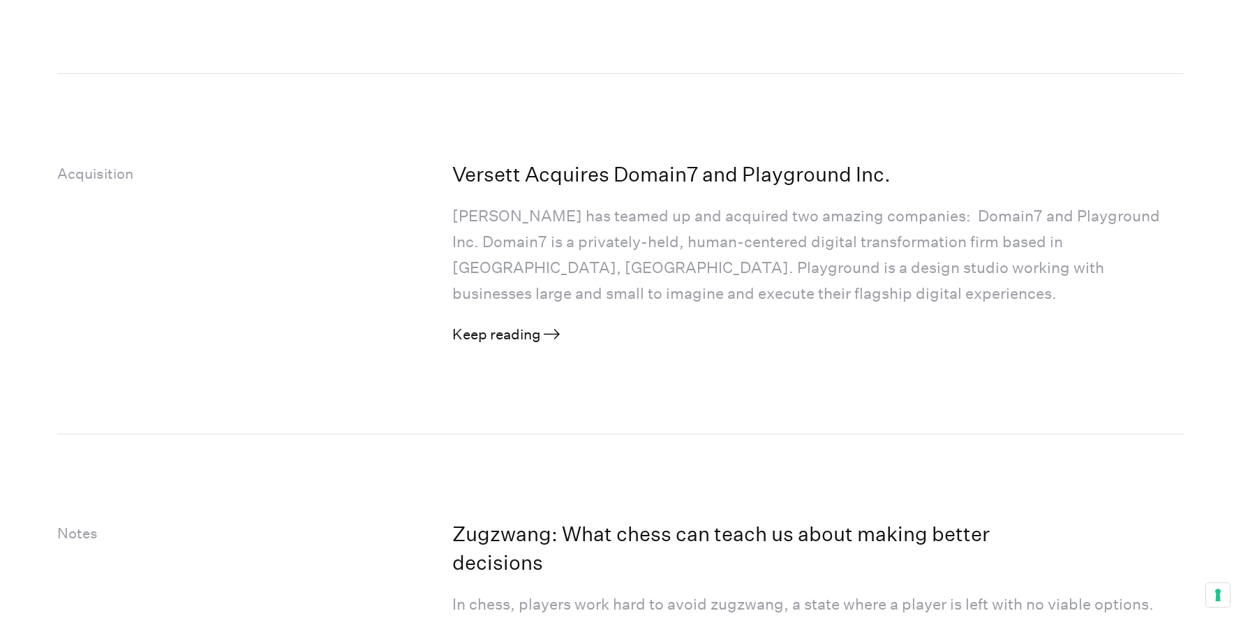 The image size is (1241, 618). Describe the element at coordinates (818, 548) in the screenshot. I see `a: Zugzwang: What chess can teach us about making better decisions` at that location.